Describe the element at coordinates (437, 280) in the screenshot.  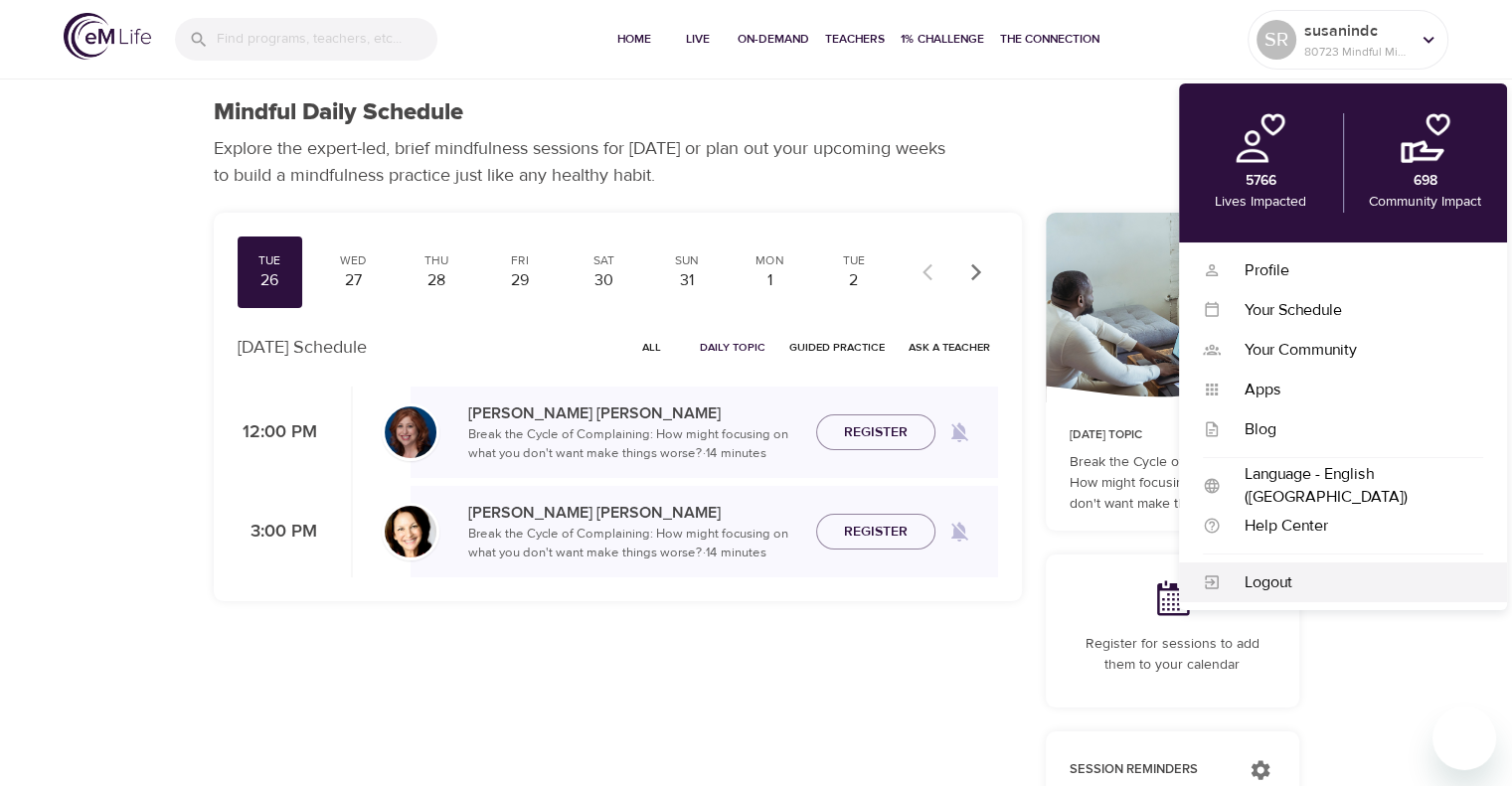
I see `div: 28` at that location.